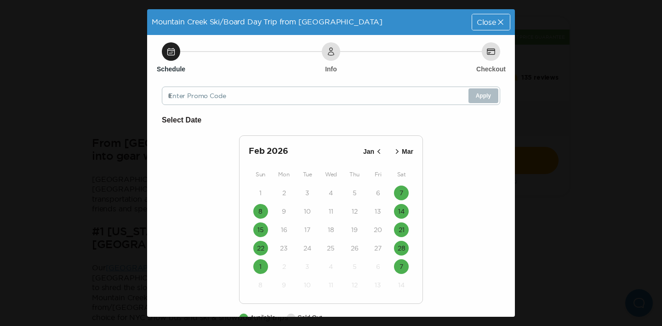 The width and height of the screenshot is (662, 326). Describe the element at coordinates (261, 248) in the screenshot. I see `button: 22` at that location.